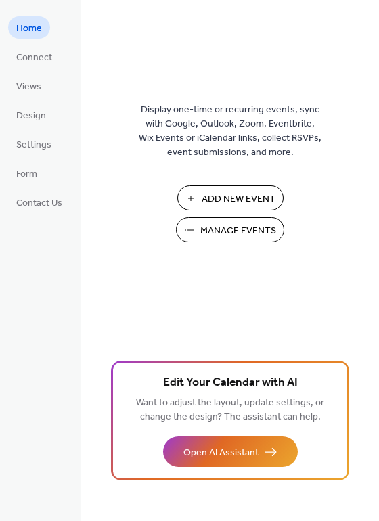  What do you see at coordinates (230, 410) in the screenshot?
I see `span: Want to adjust the layout, update settings, or change the design? The assistant can help.` at bounding box center [230, 410].